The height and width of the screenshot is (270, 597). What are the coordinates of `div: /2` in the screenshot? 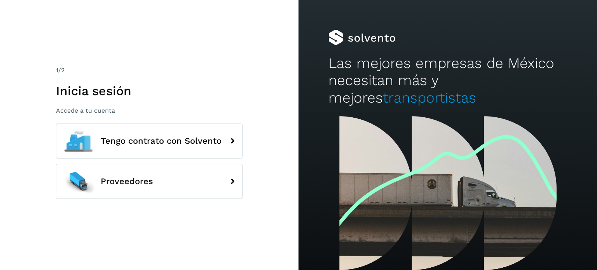 It's located at (149, 70).